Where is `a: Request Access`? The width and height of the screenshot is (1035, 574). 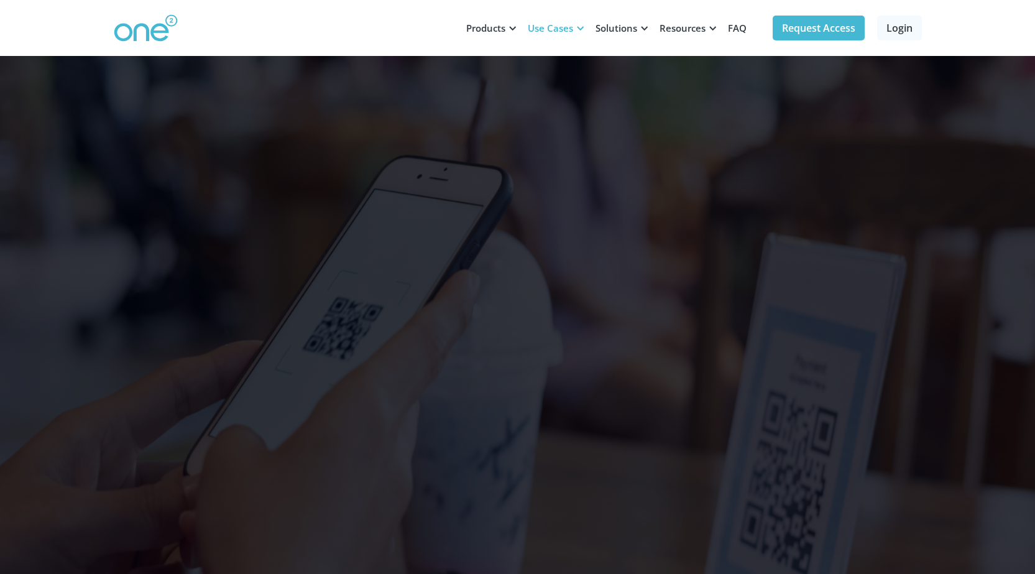
a: Request Access is located at coordinates (819, 28).